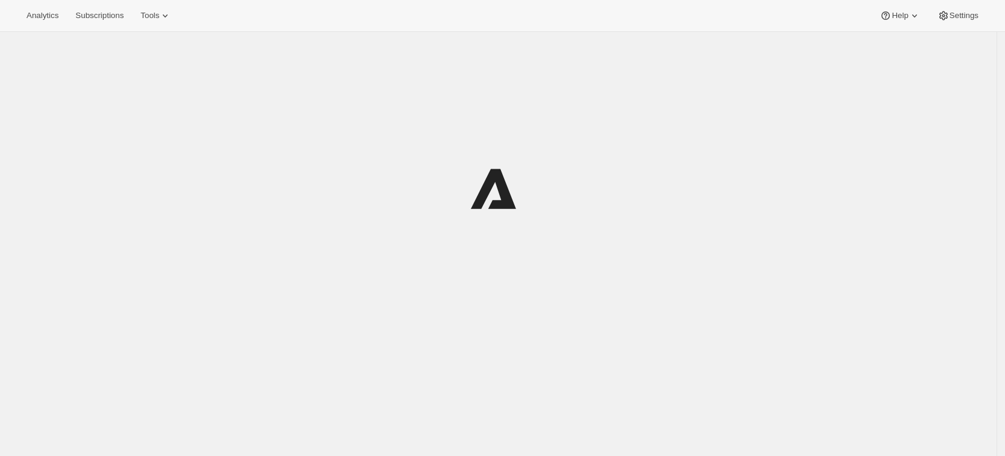 This screenshot has width=1005, height=456. I want to click on button: Analytics, so click(42, 16).